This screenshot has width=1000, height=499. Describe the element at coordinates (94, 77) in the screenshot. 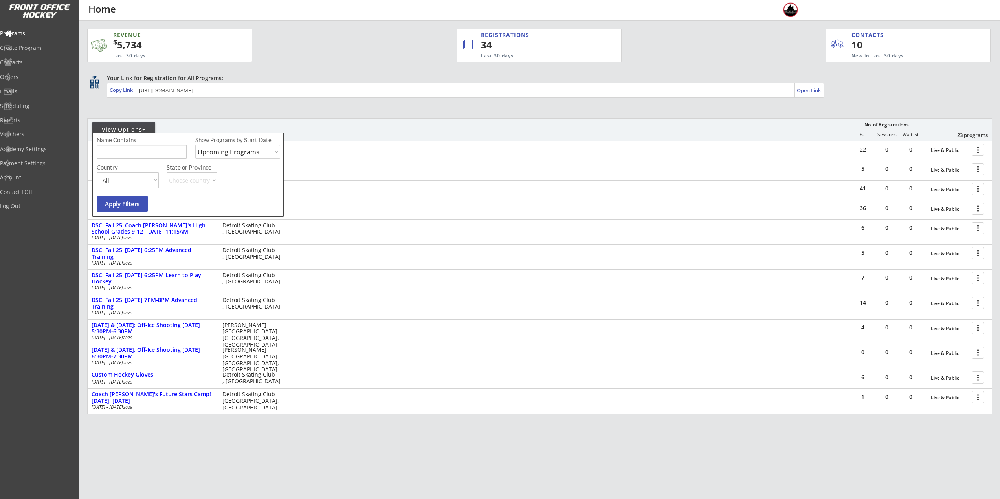

I see `div: qr` at that location.